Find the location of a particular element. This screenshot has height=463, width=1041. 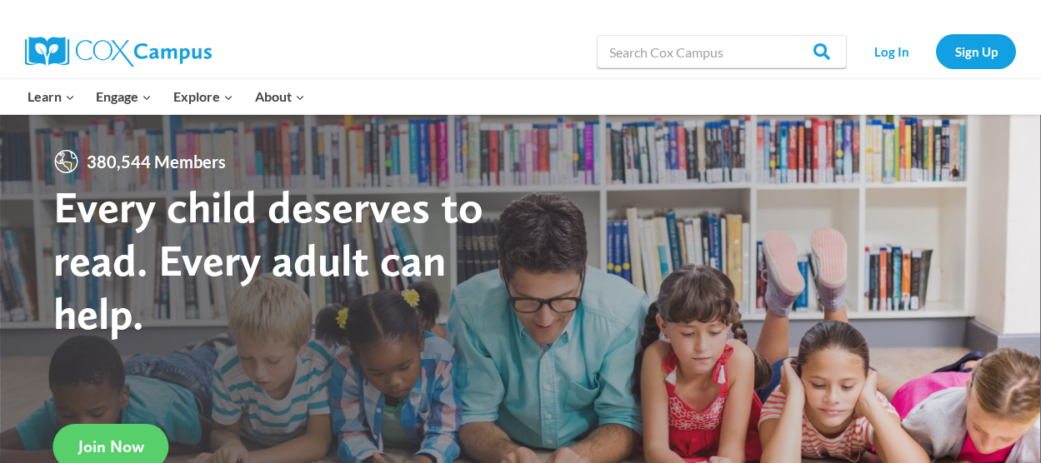

strong: Every child deserves to read. Every adult can help. is located at coordinates (268, 259).